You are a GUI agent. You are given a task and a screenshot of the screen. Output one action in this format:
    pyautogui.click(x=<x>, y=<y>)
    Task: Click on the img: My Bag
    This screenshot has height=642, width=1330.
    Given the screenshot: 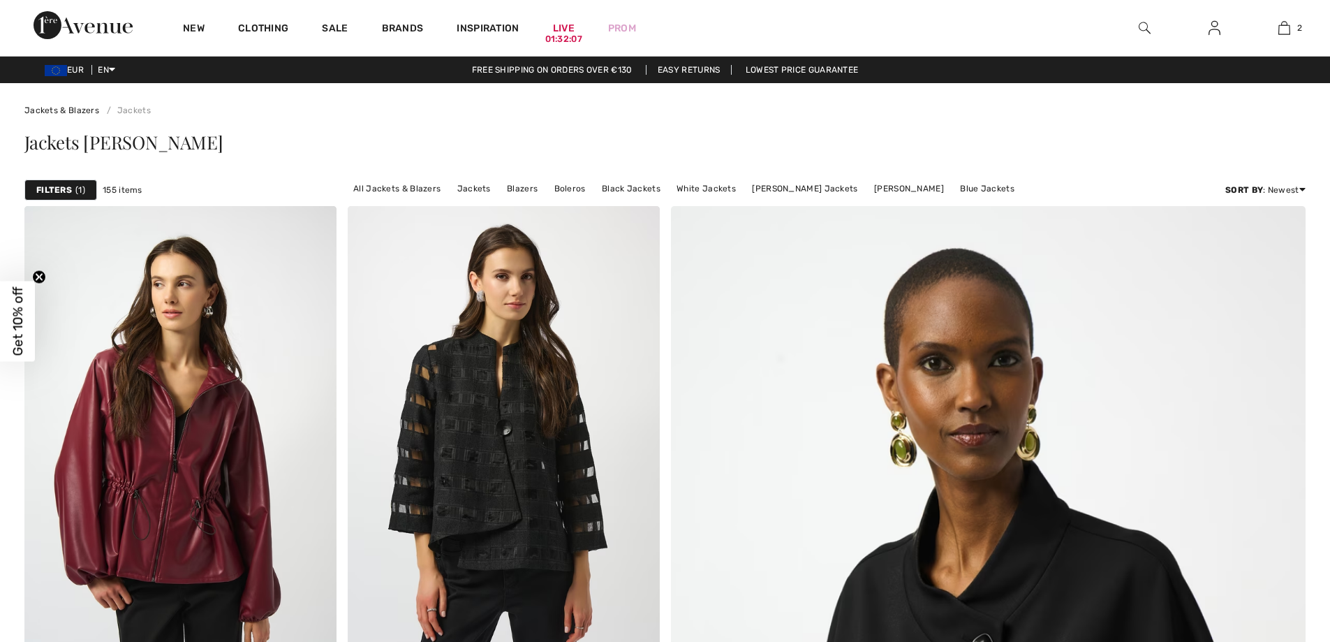 What is the action you would take?
    pyautogui.click(x=1284, y=28)
    